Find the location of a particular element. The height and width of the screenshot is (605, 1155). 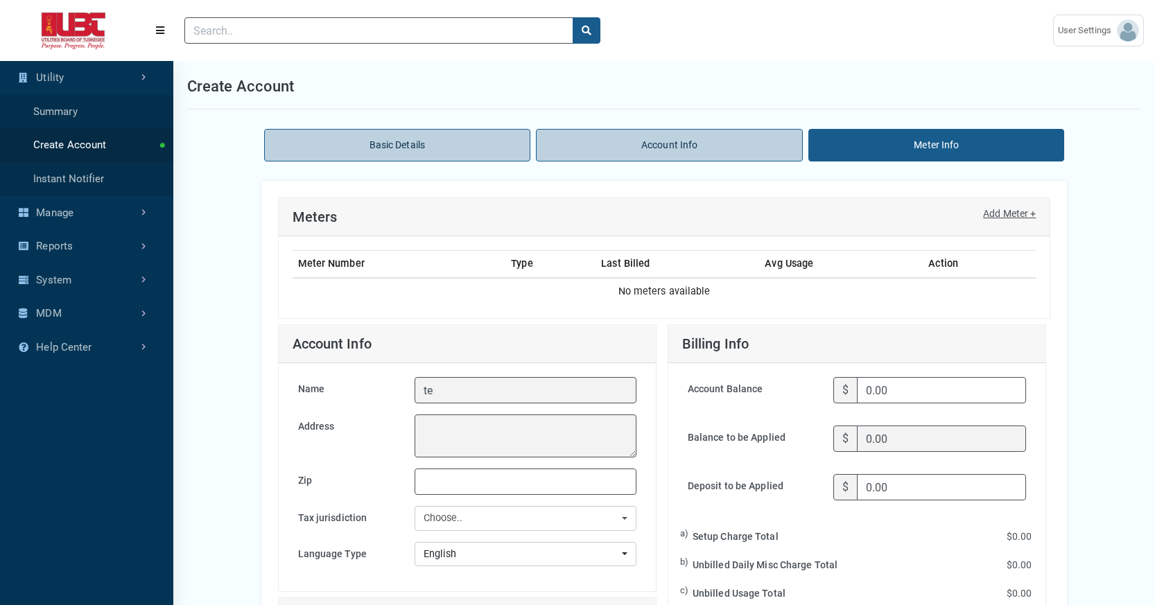

th: Meter Number is located at coordinates (399, 264).